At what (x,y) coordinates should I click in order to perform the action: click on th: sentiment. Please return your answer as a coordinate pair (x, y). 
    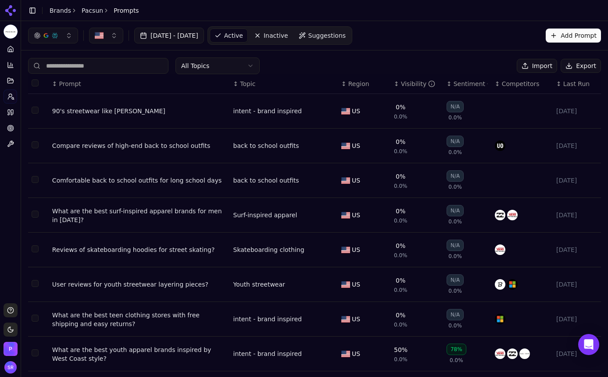
    Looking at the image, I should click on (467, 84).